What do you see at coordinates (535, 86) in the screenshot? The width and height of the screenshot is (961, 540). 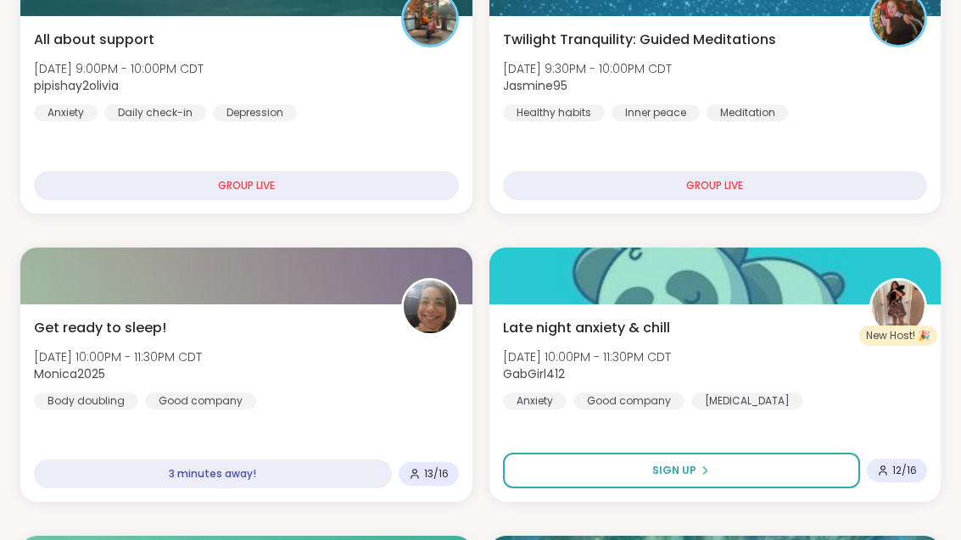 I see `b: Jasmine95` at bounding box center [535, 86].